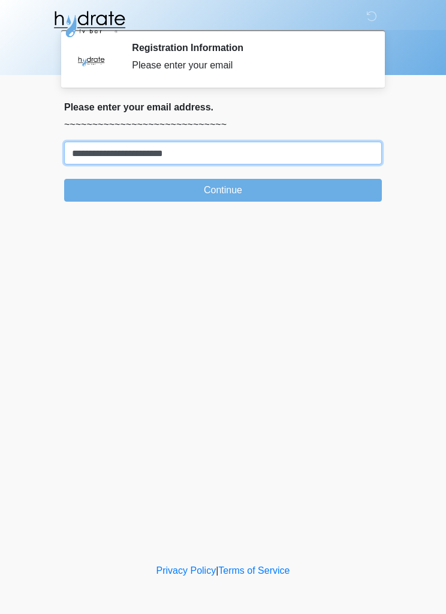  What do you see at coordinates (254, 570) in the screenshot?
I see `a: Terms of Service` at bounding box center [254, 570].